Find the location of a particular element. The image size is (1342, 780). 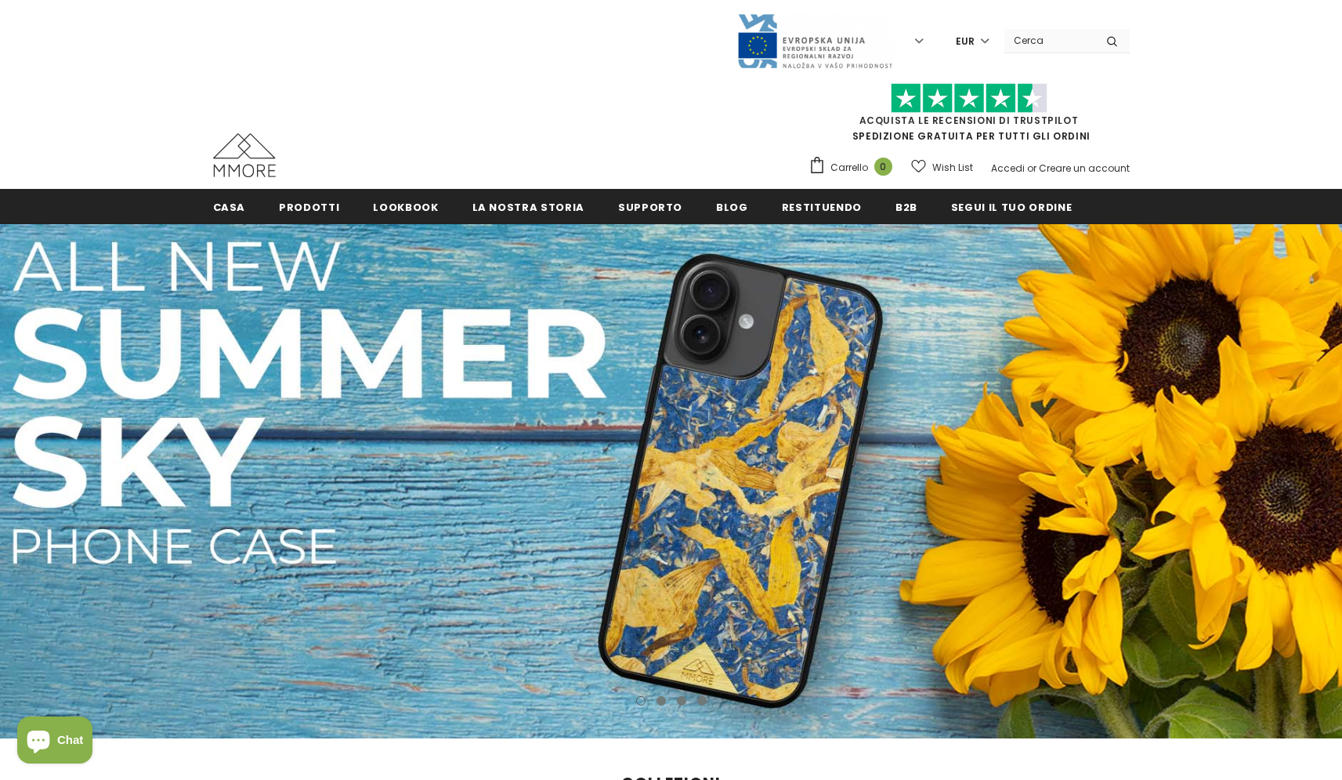

img: Casi MMORE is located at coordinates (244, 155).